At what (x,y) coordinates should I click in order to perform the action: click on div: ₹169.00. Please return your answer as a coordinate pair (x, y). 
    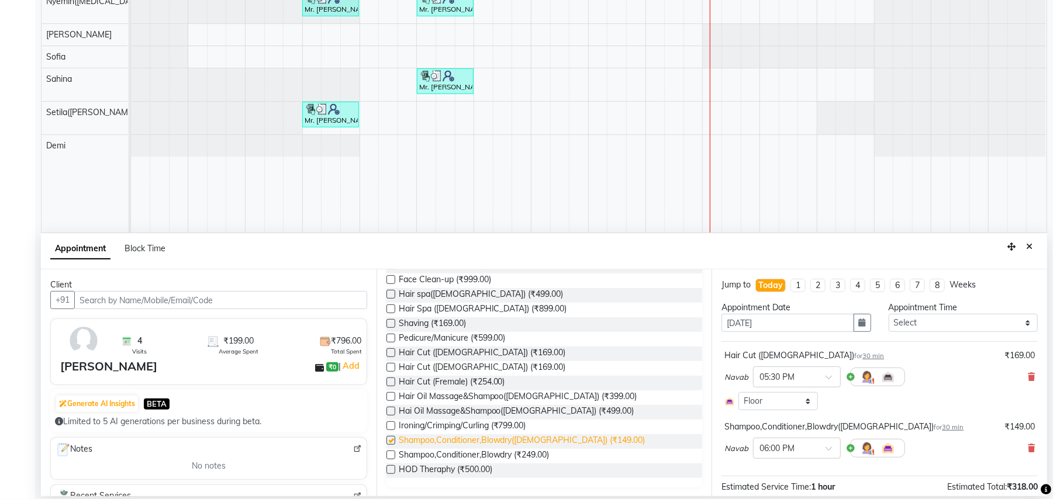
    Looking at the image, I should click on (1019, 355).